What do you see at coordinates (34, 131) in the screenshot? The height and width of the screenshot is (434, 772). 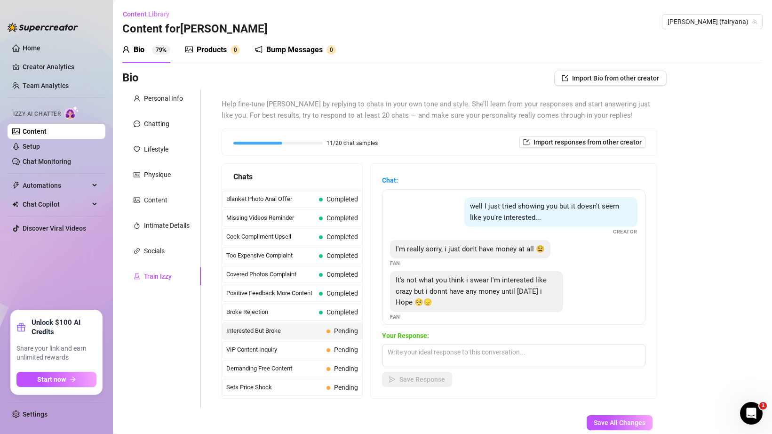 I see `a: Content` at bounding box center [34, 131].